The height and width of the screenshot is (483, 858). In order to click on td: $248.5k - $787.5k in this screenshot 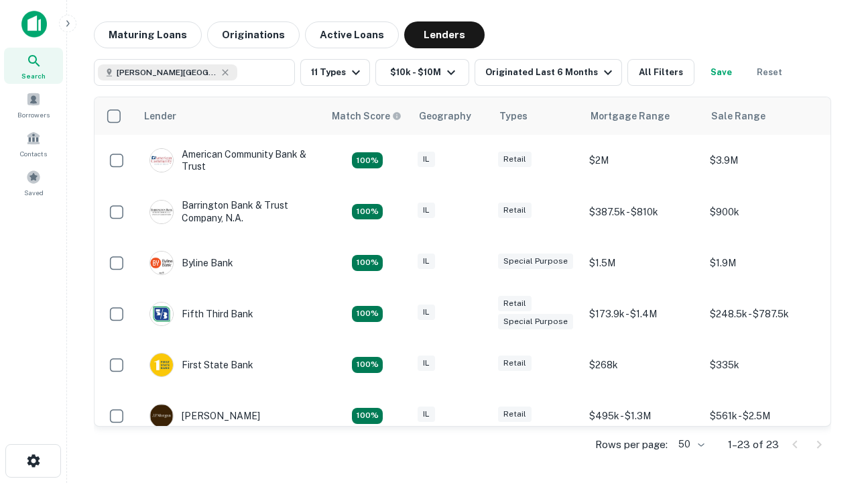, I will do `click(764, 314)`.